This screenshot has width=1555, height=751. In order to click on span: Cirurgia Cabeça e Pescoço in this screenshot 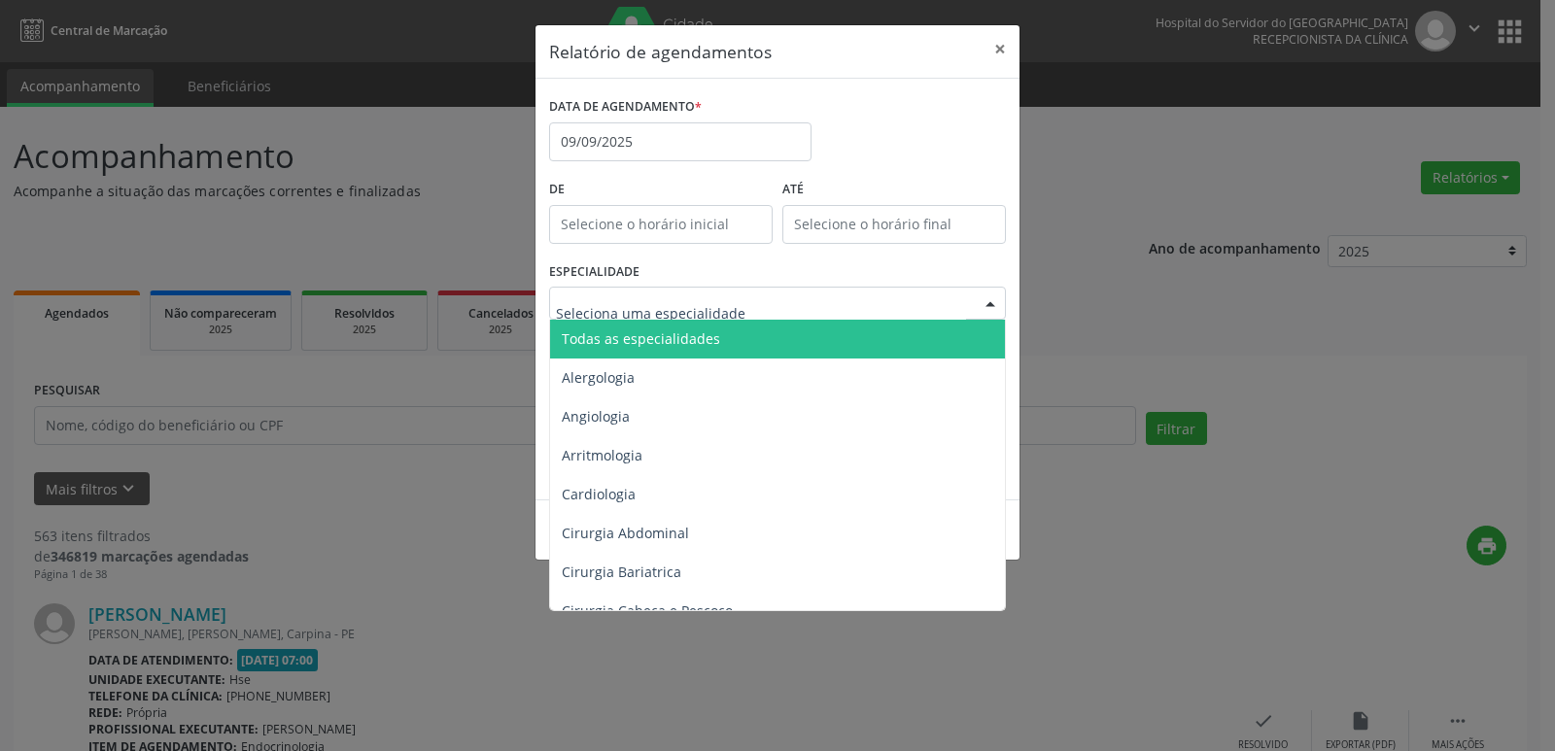, I will do `click(647, 611)`.